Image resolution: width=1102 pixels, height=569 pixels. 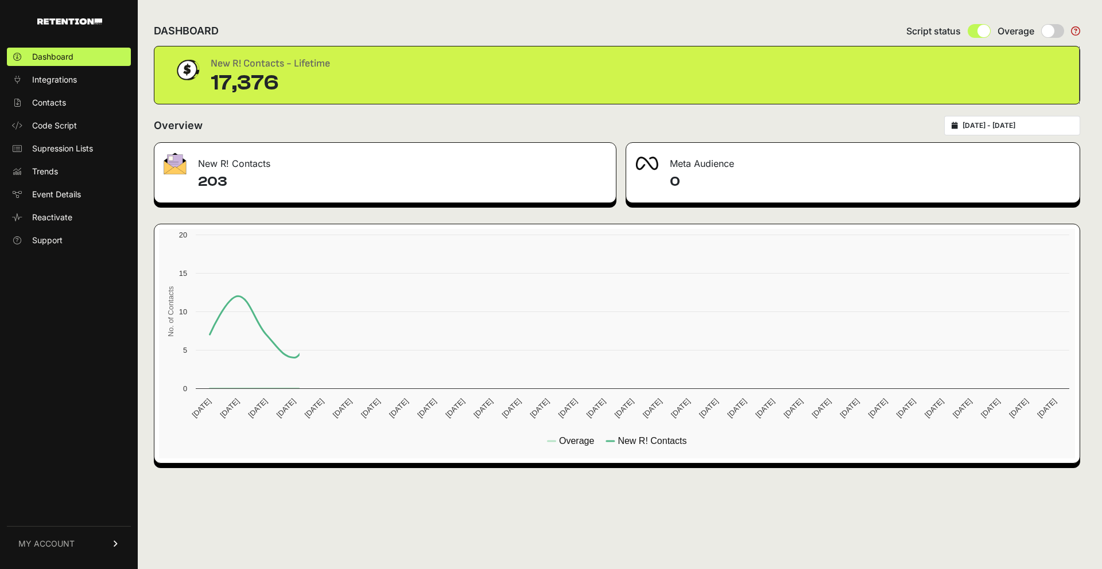 I want to click on a: Support, so click(x=69, y=241).